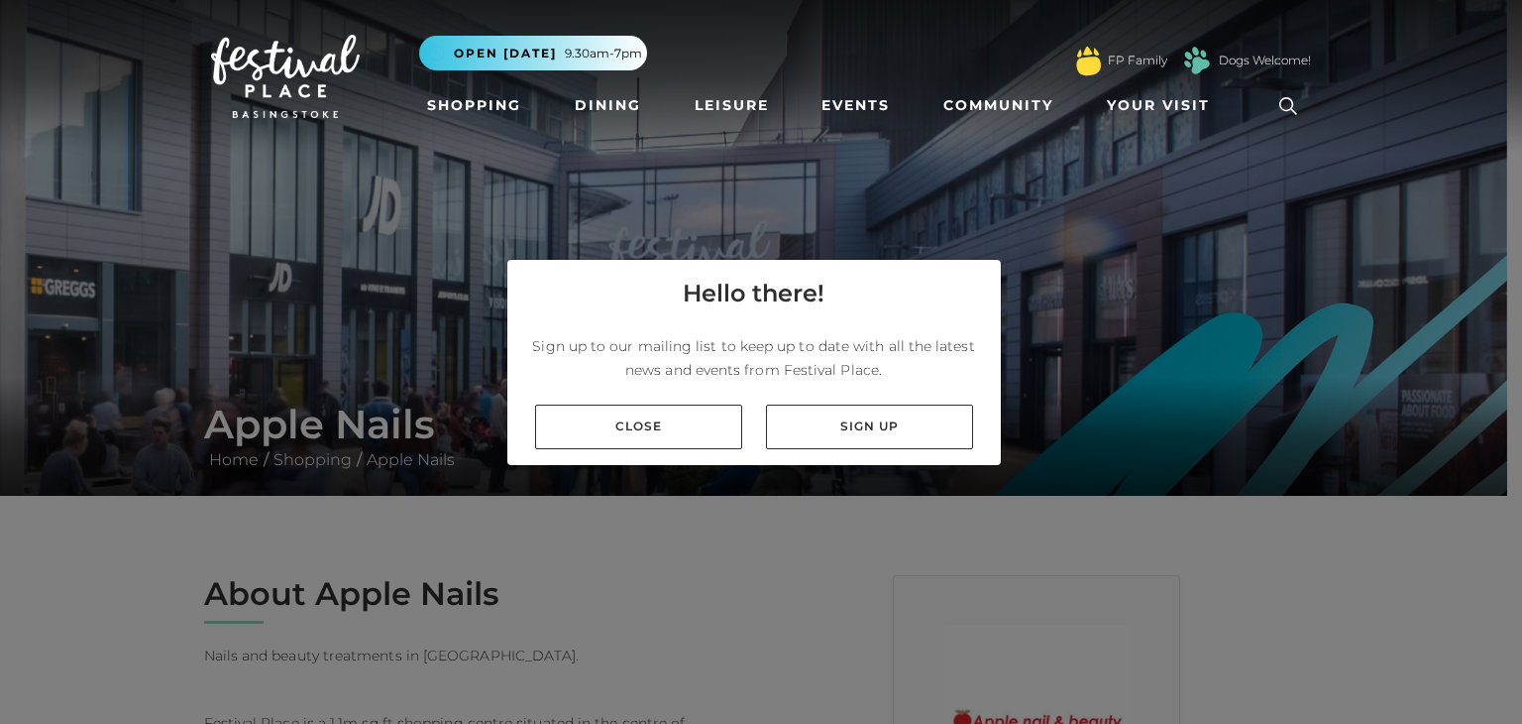  I want to click on a: Leisure, so click(731, 105).